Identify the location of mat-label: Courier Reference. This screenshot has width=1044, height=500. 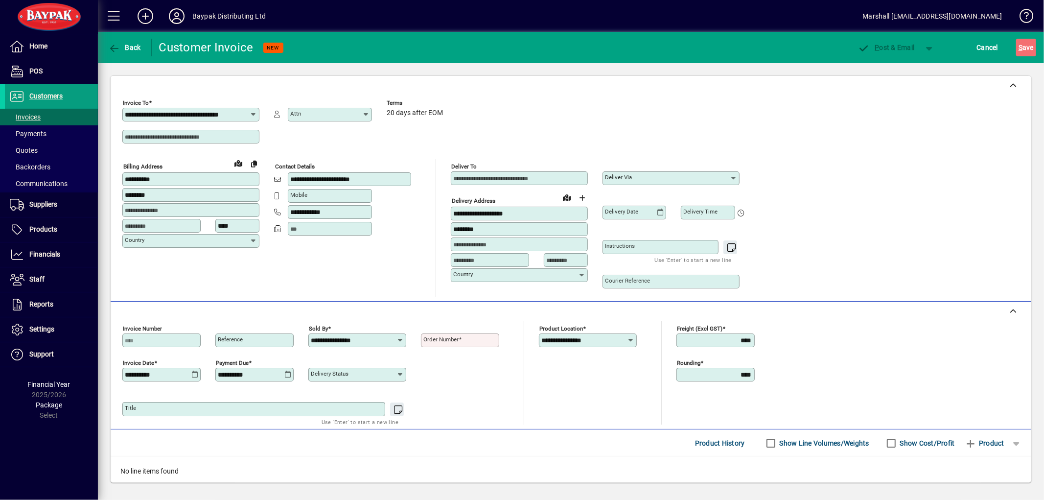
(628, 281).